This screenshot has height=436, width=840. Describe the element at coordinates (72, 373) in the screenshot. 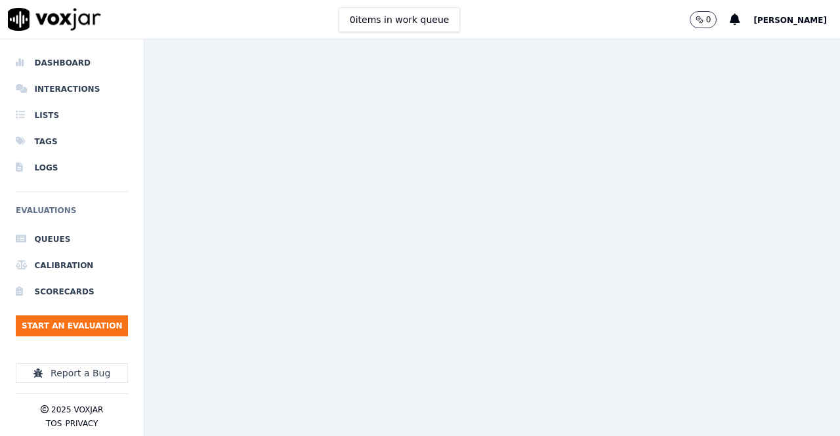

I see `button: Report a Bug` at that location.